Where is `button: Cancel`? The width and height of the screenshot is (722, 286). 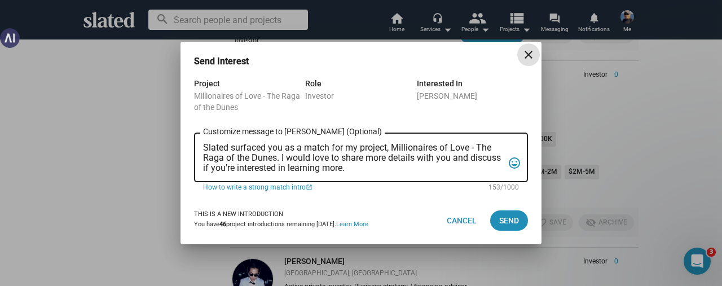
button: Cancel is located at coordinates (462, 221).